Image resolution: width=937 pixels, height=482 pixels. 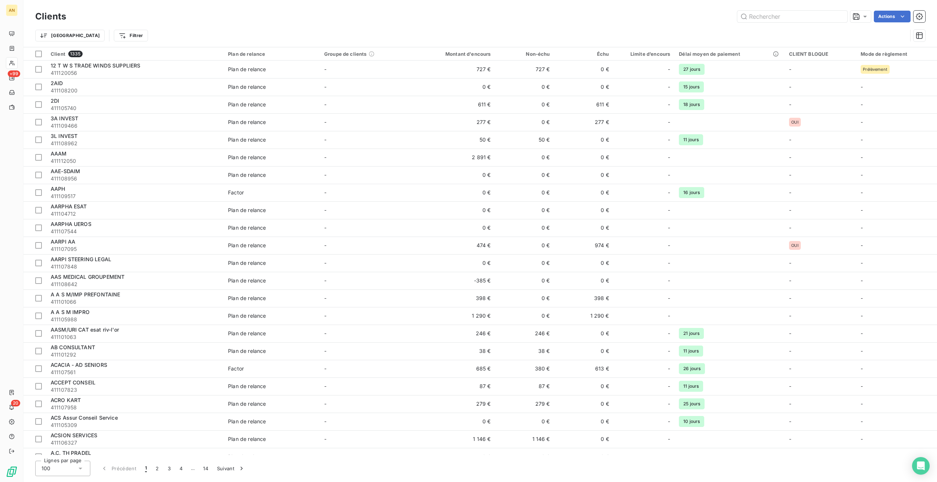 I want to click on td: 277 €, so click(x=584, y=122).